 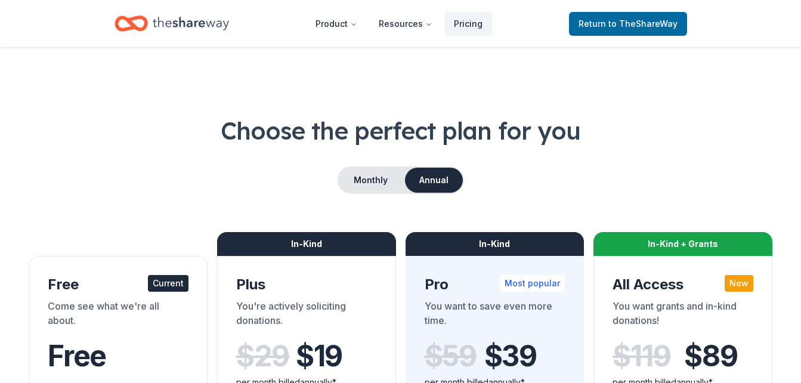 I want to click on div: In-Kind + Grants, so click(x=683, y=244).